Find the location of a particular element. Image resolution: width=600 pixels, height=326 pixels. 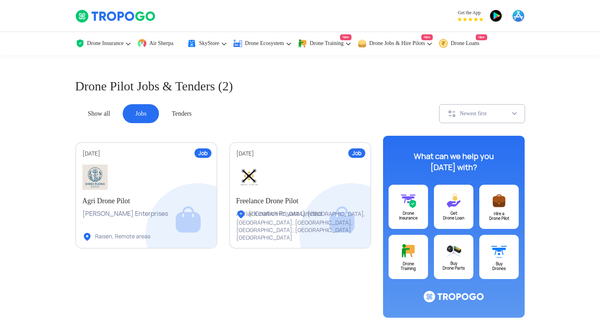

div: Tenders is located at coordinates (181, 114).